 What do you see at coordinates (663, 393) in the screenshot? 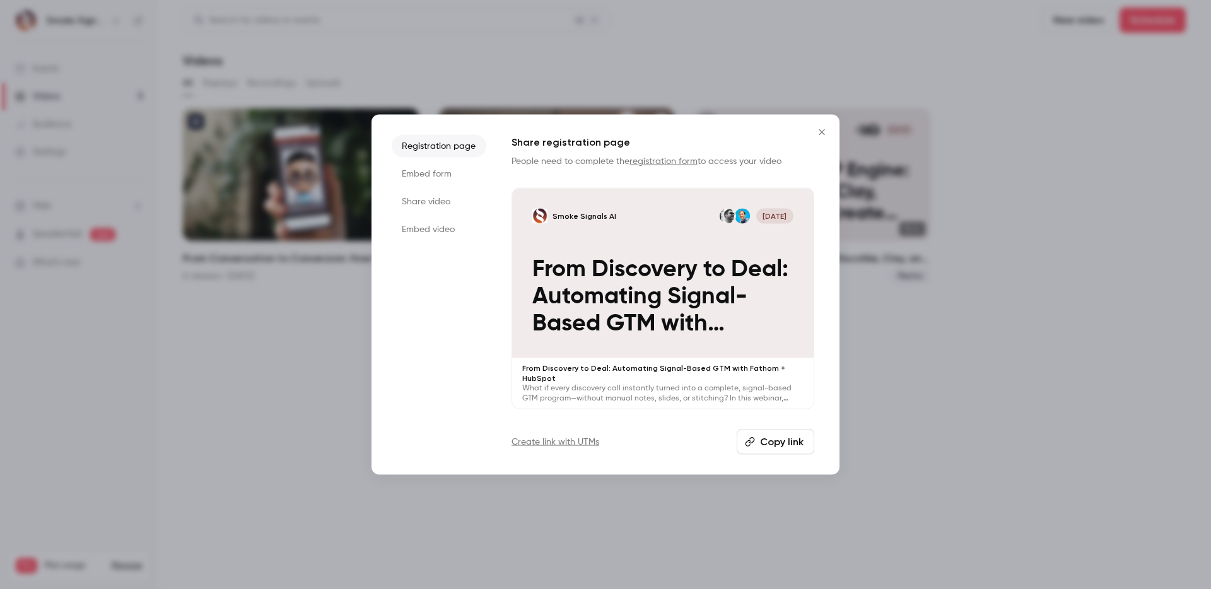
I see `p: What if every discovery call instantly turned into a complete, signal-based GTM program—without m...` at bounding box center [663, 393].